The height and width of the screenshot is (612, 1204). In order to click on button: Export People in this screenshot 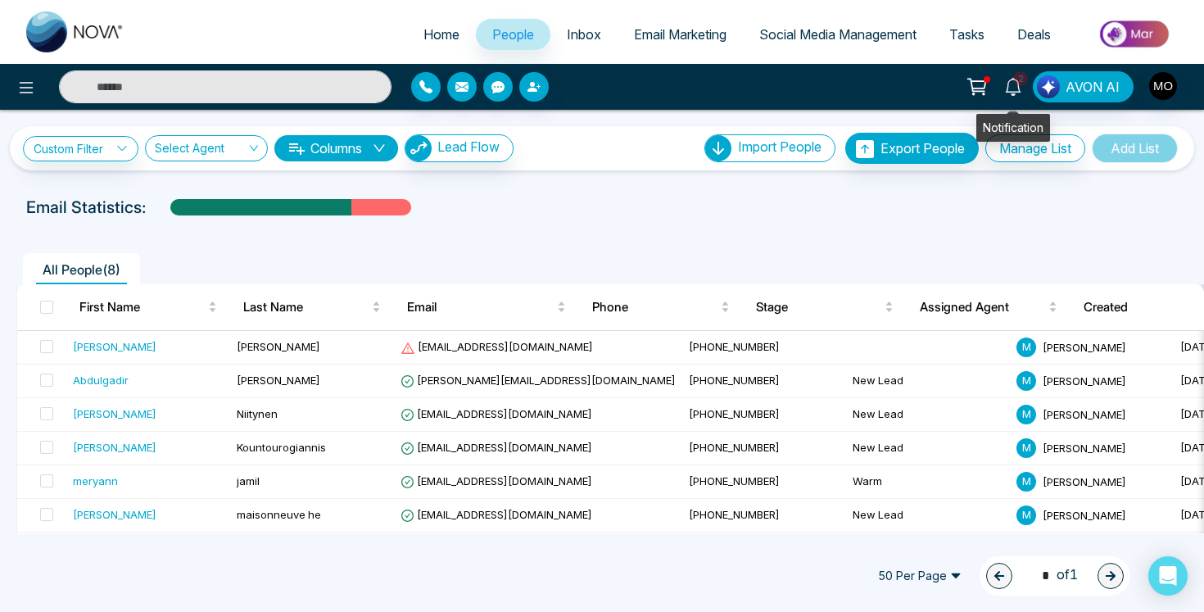, I will do `click(912, 148)`.